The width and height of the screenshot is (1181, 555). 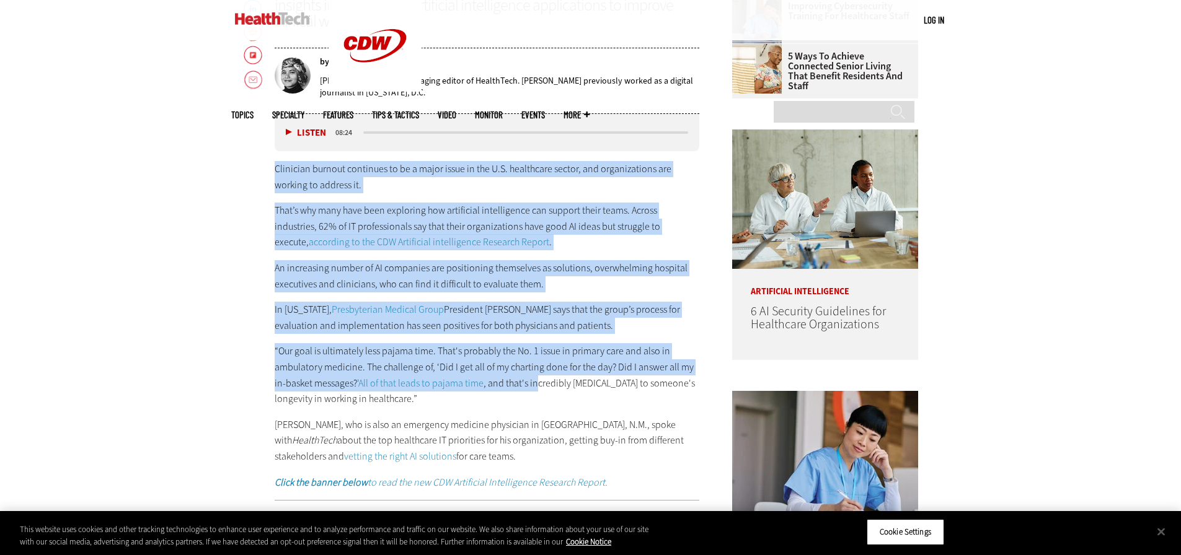 I want to click on img: nurse studying on computer, so click(x=825, y=461).